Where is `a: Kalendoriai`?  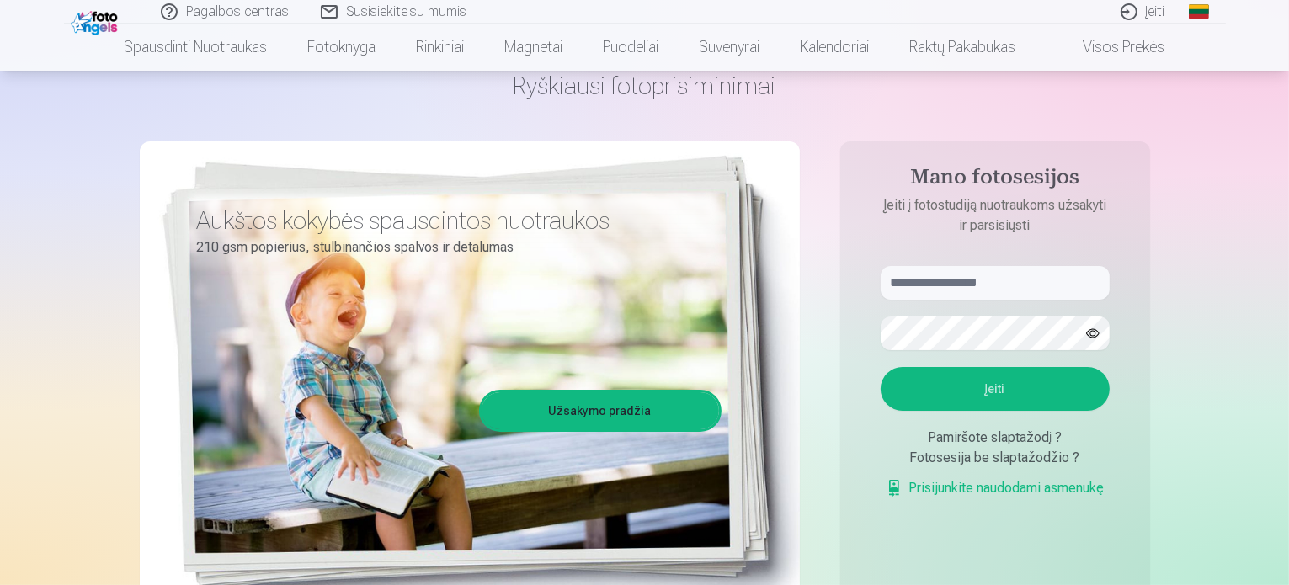 a: Kalendoriai is located at coordinates (835, 47).